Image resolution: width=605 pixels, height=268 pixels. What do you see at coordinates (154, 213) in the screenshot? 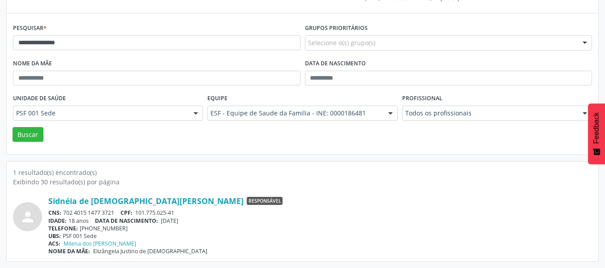
I see `span: 101.775.025-41` at bounding box center [154, 213].